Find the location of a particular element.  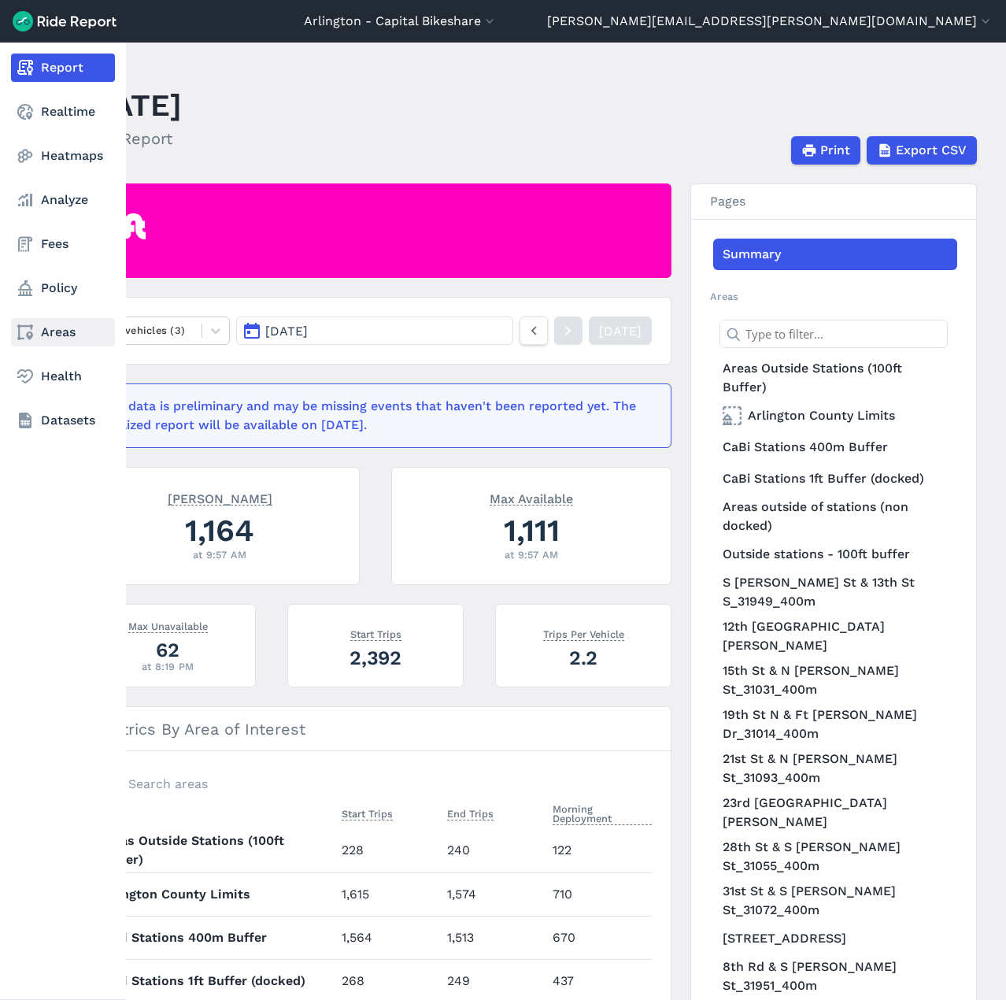

div: at 8:19 PM is located at coordinates (168, 666).